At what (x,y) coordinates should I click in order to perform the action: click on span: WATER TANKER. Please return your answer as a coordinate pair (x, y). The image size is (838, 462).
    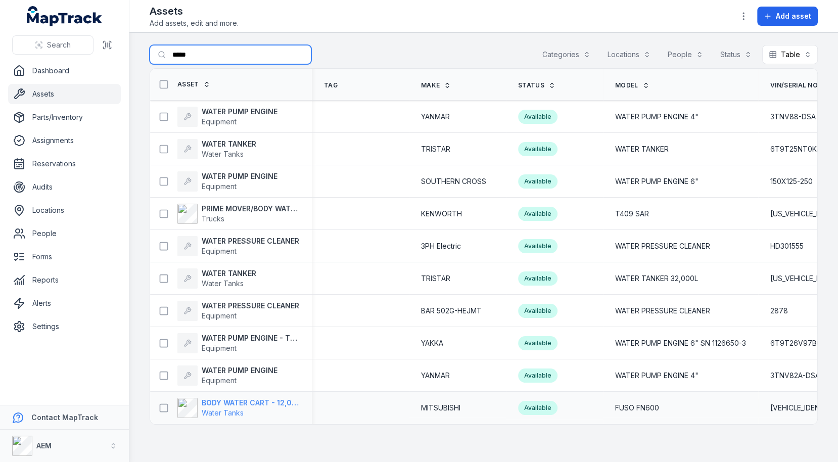
    Looking at the image, I should click on (642, 149).